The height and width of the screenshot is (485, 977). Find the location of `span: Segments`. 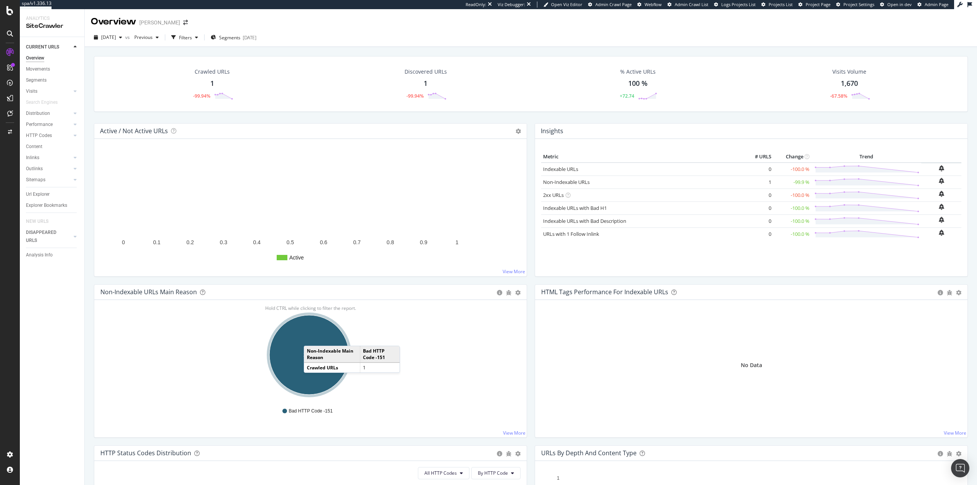

span: Segments is located at coordinates (230, 37).